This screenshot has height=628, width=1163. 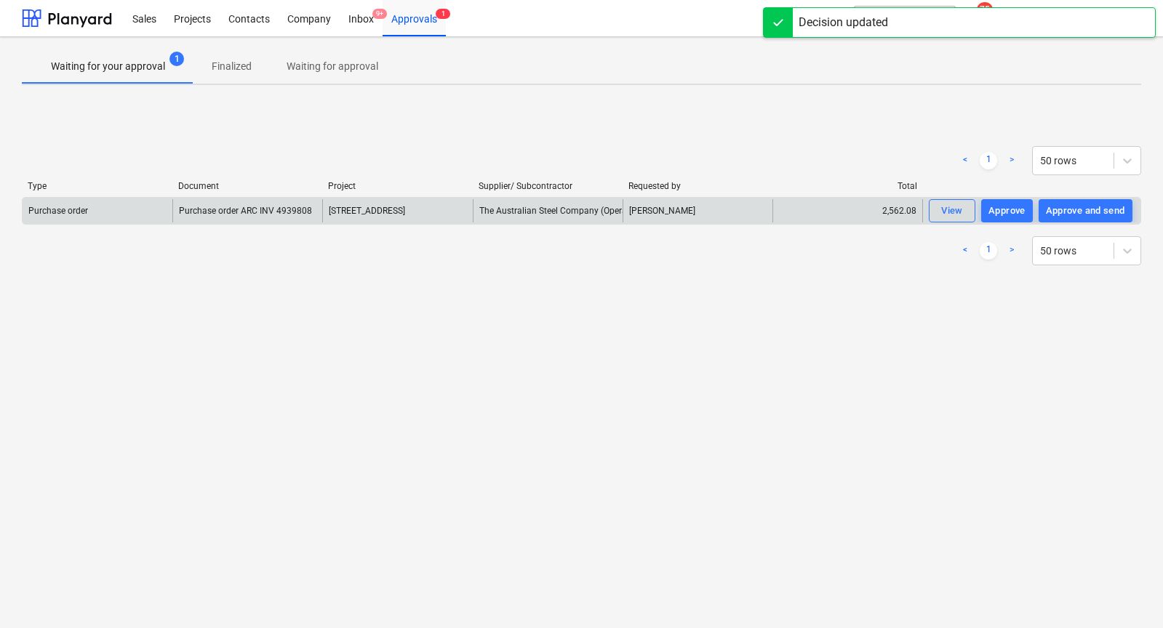 What do you see at coordinates (231, 66) in the screenshot?
I see `p: Finalized` at bounding box center [231, 66].